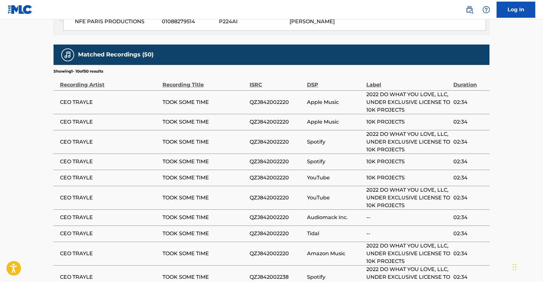 This screenshot has width=543, height=282. Describe the element at coordinates (335, 234) in the screenshot. I see `span: Tidal` at that location.